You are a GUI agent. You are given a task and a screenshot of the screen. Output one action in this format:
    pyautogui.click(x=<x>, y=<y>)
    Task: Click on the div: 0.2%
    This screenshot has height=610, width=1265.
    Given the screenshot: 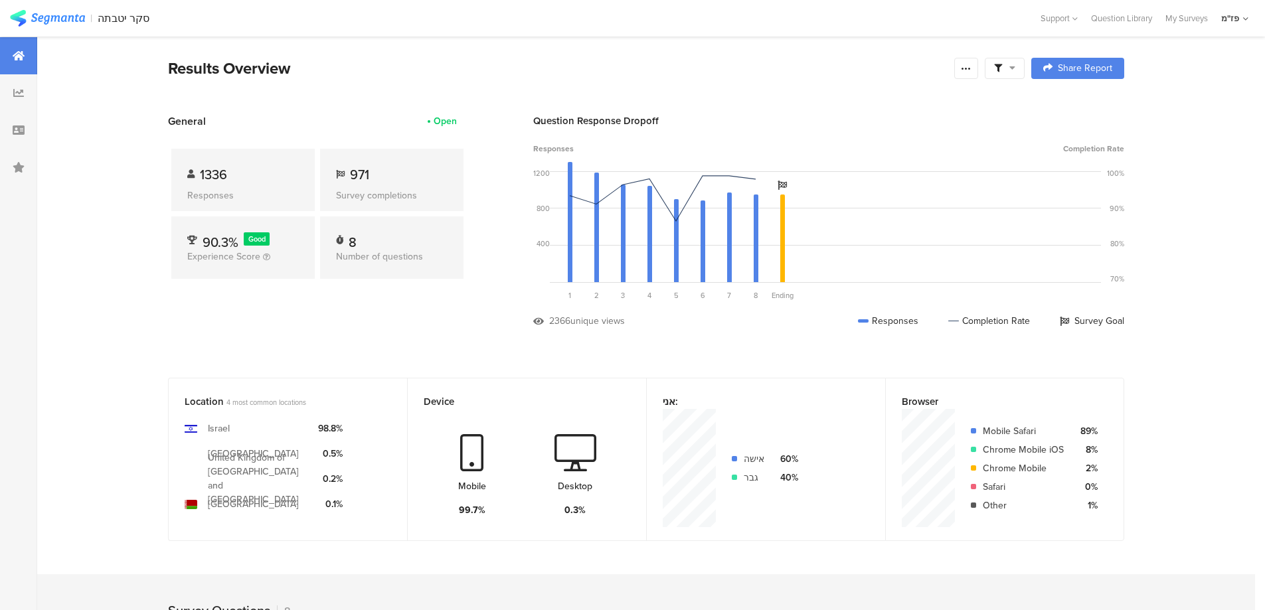 What is the action you would take?
    pyautogui.click(x=330, y=479)
    